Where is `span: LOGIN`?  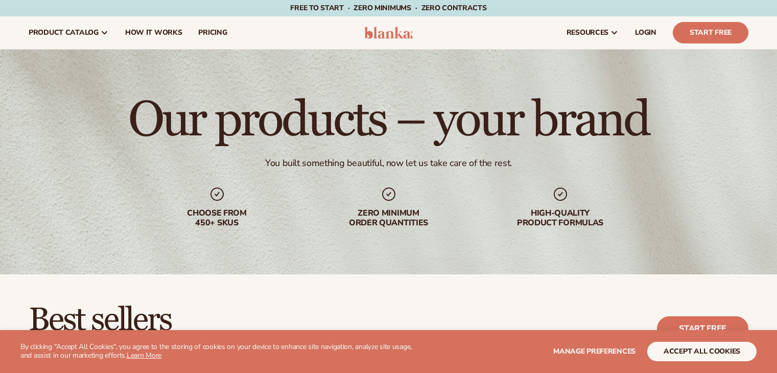
span: LOGIN is located at coordinates (645, 33).